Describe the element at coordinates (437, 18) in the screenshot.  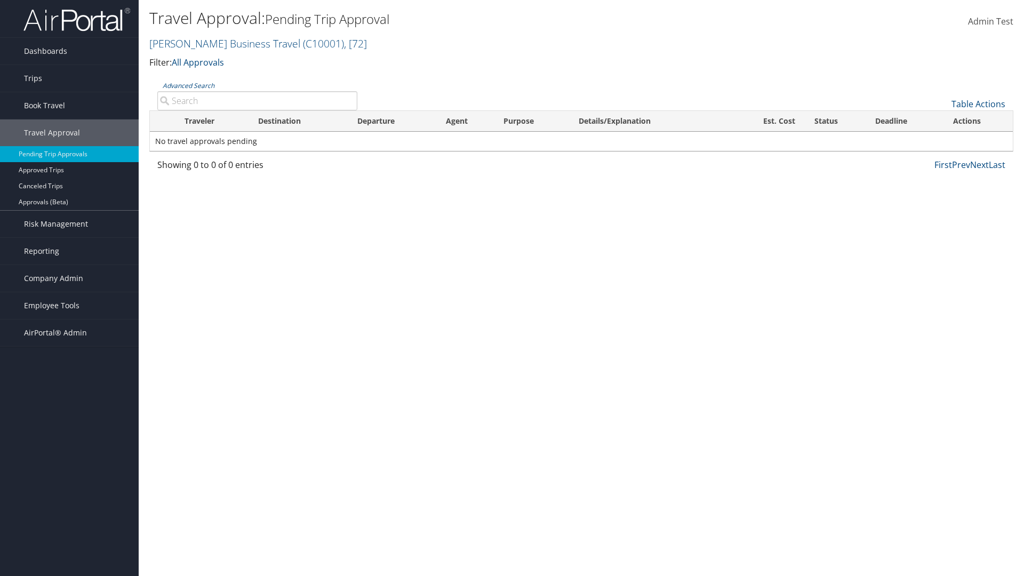
I see `h1: Travel Approval:` at that location.